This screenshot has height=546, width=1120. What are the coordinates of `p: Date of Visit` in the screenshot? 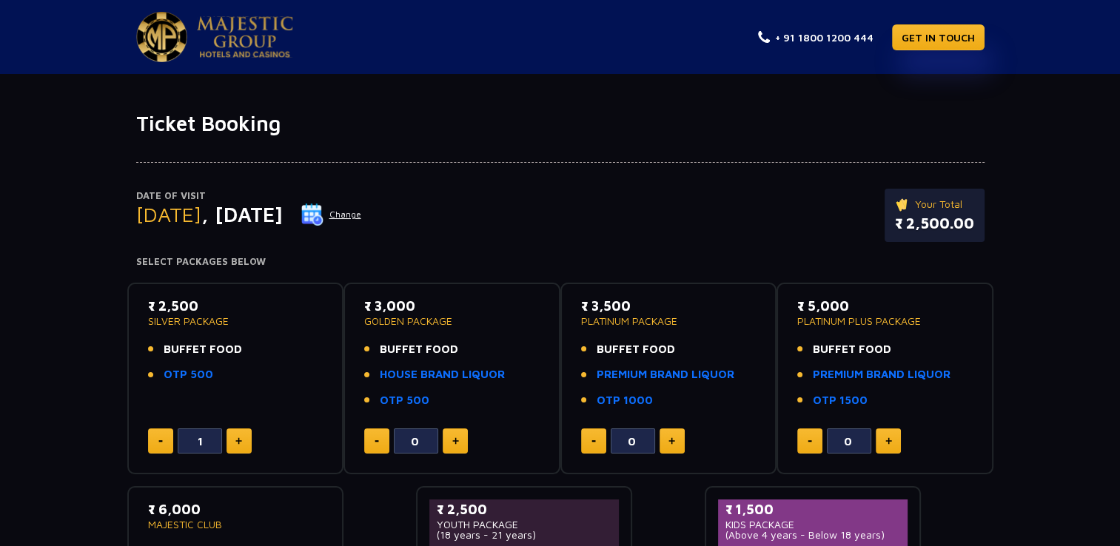 It's located at (249, 196).